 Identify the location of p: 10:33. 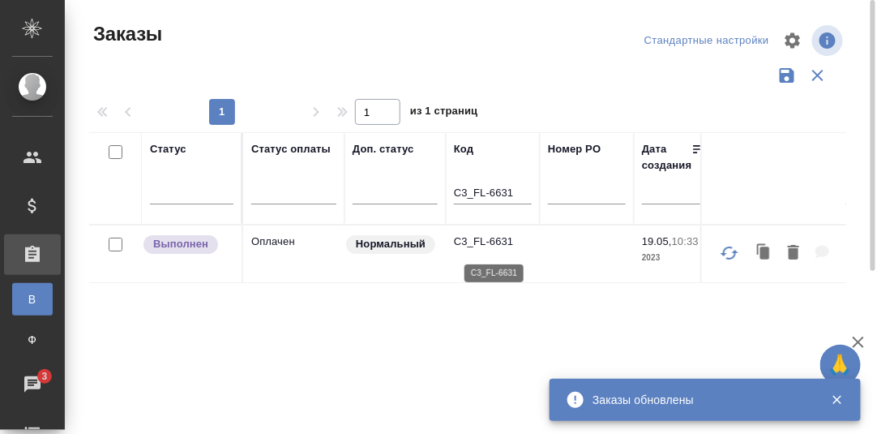
(685, 241).